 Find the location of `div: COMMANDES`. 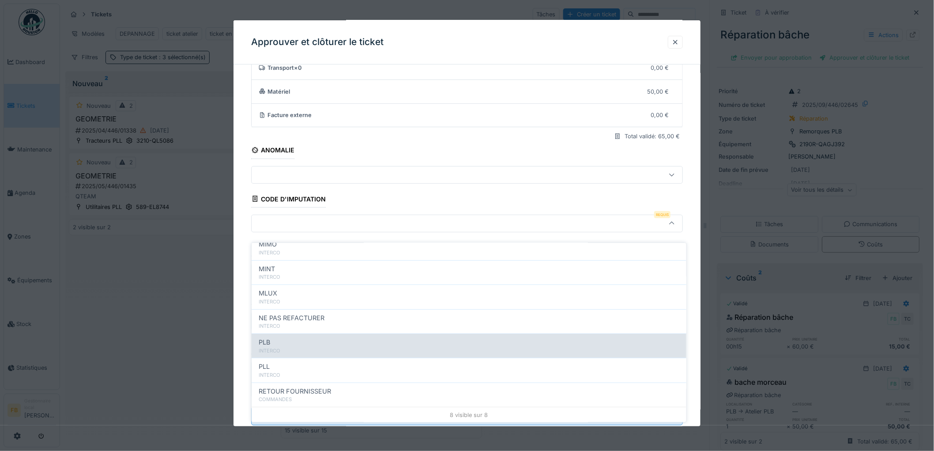

div: COMMANDES is located at coordinates (469, 399).